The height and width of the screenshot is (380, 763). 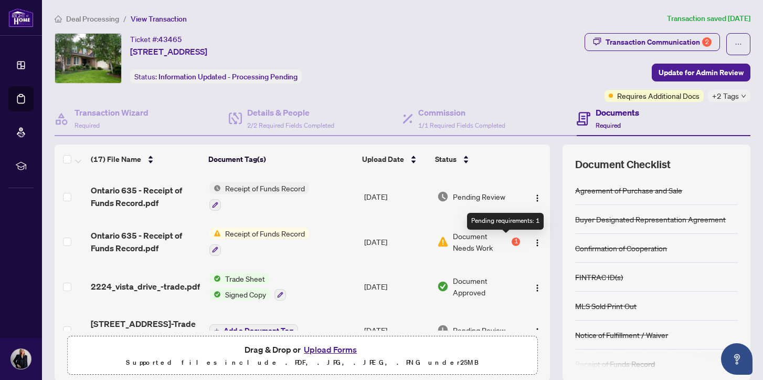 I want to click on div: Pending requirements: 1, so click(x=505, y=221).